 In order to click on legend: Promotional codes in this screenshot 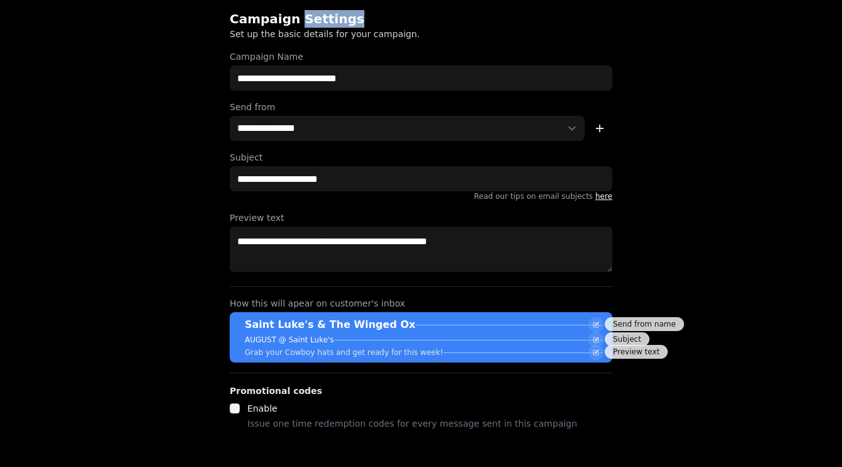, I will do `click(276, 391)`.